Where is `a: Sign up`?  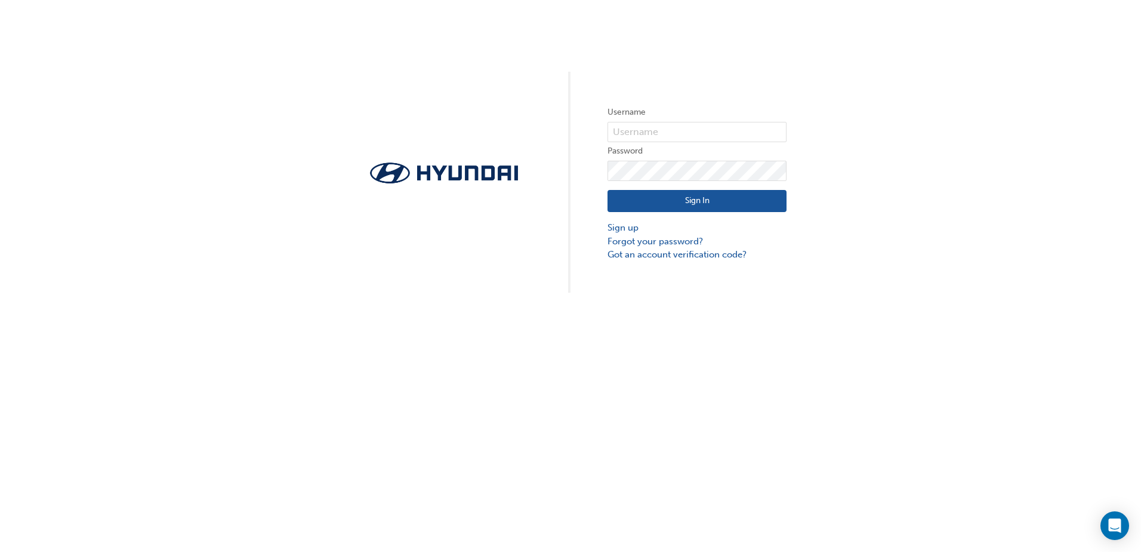 a: Sign up is located at coordinates (697, 227).